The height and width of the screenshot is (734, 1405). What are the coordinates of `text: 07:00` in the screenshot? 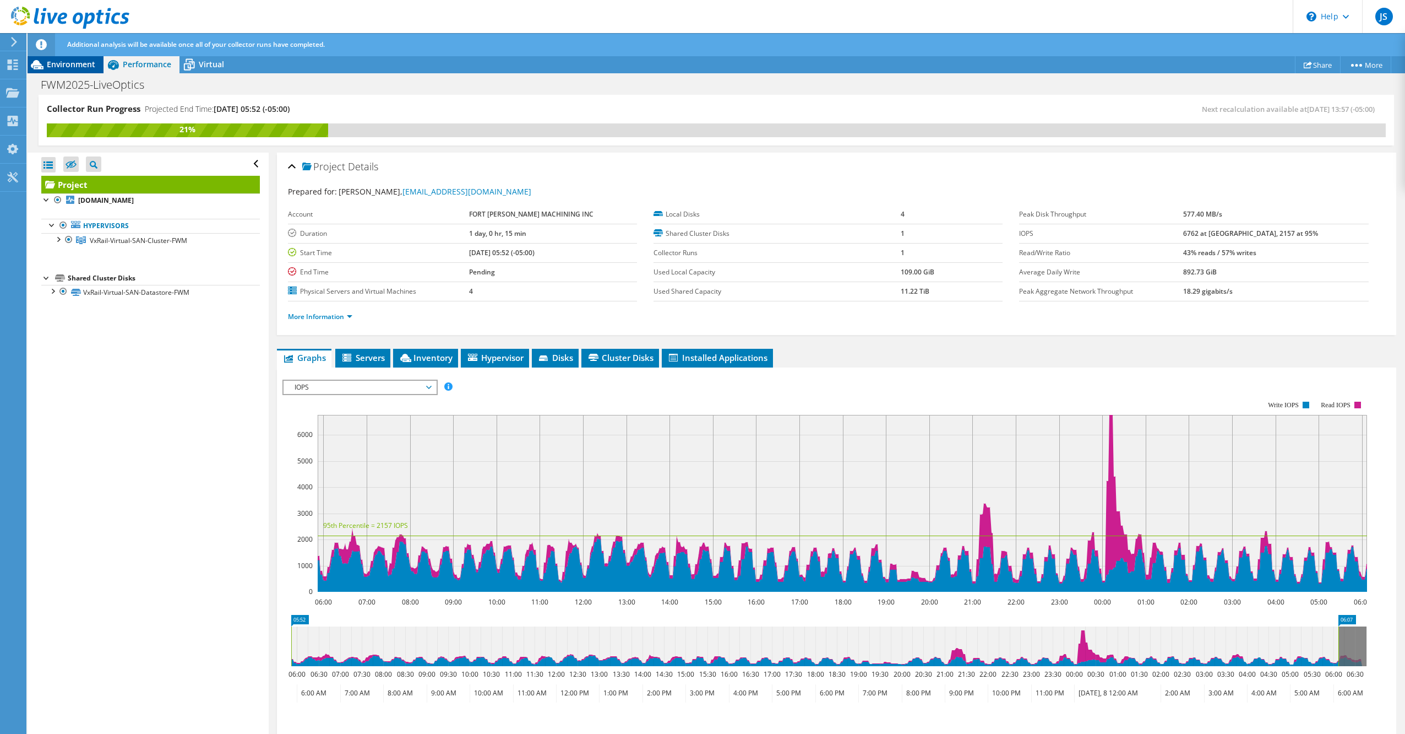 It's located at (340, 674).